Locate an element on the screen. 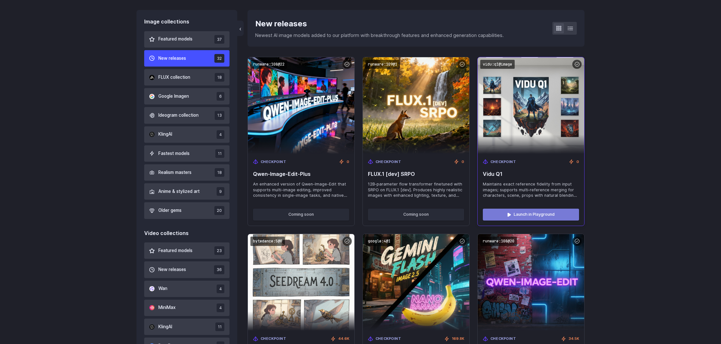  span: Google Imagen is located at coordinates (173, 97).